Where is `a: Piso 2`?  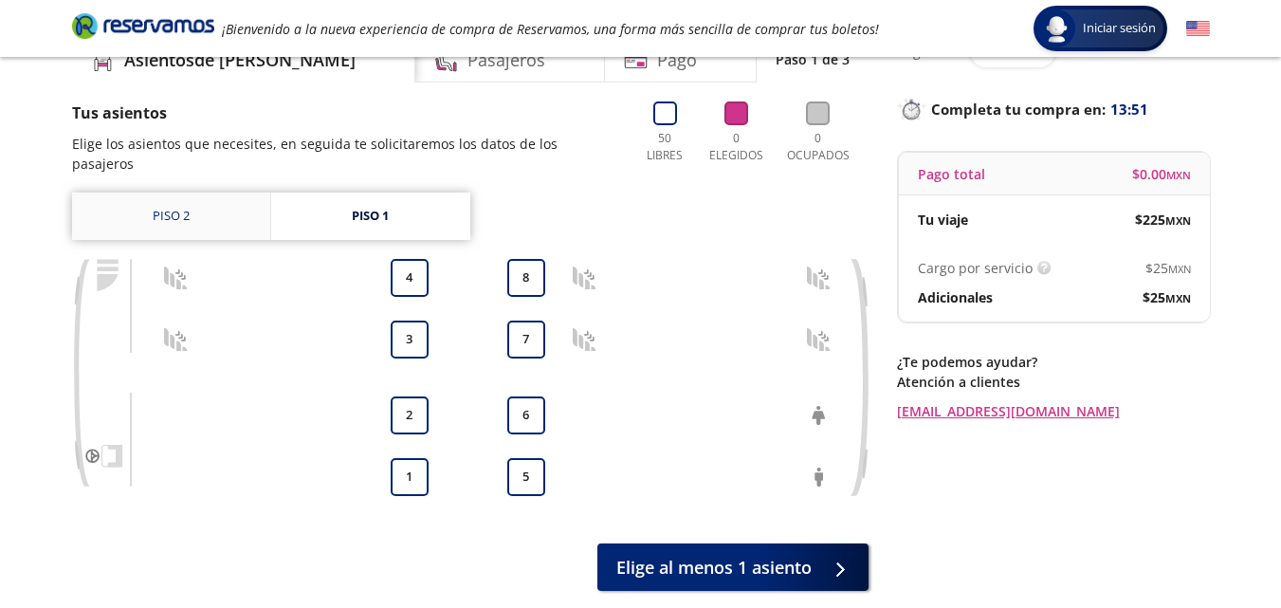 a: Piso 2 is located at coordinates (171, 216).